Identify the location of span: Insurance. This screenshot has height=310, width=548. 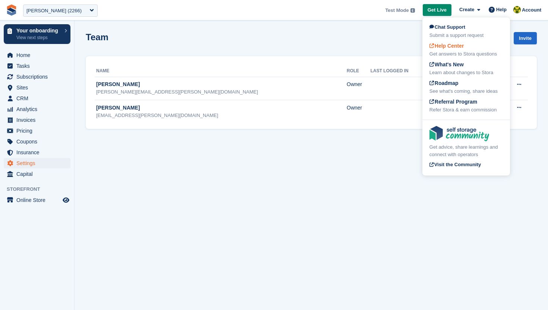
(39, 152).